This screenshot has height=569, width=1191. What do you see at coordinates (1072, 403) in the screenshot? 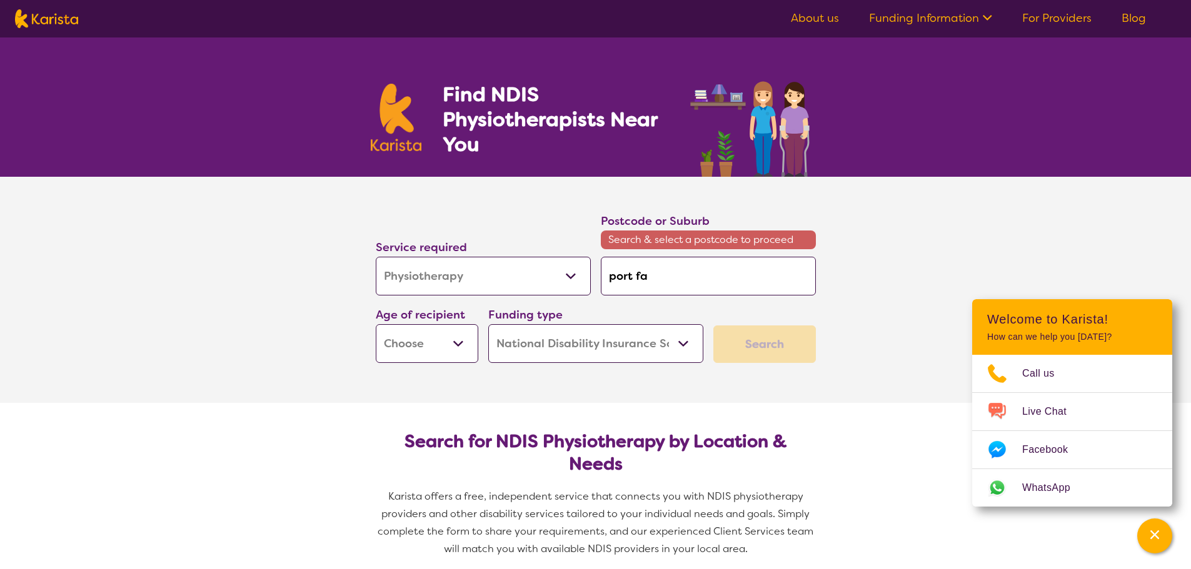
I see `div: Channel Menu` at bounding box center [1072, 403].